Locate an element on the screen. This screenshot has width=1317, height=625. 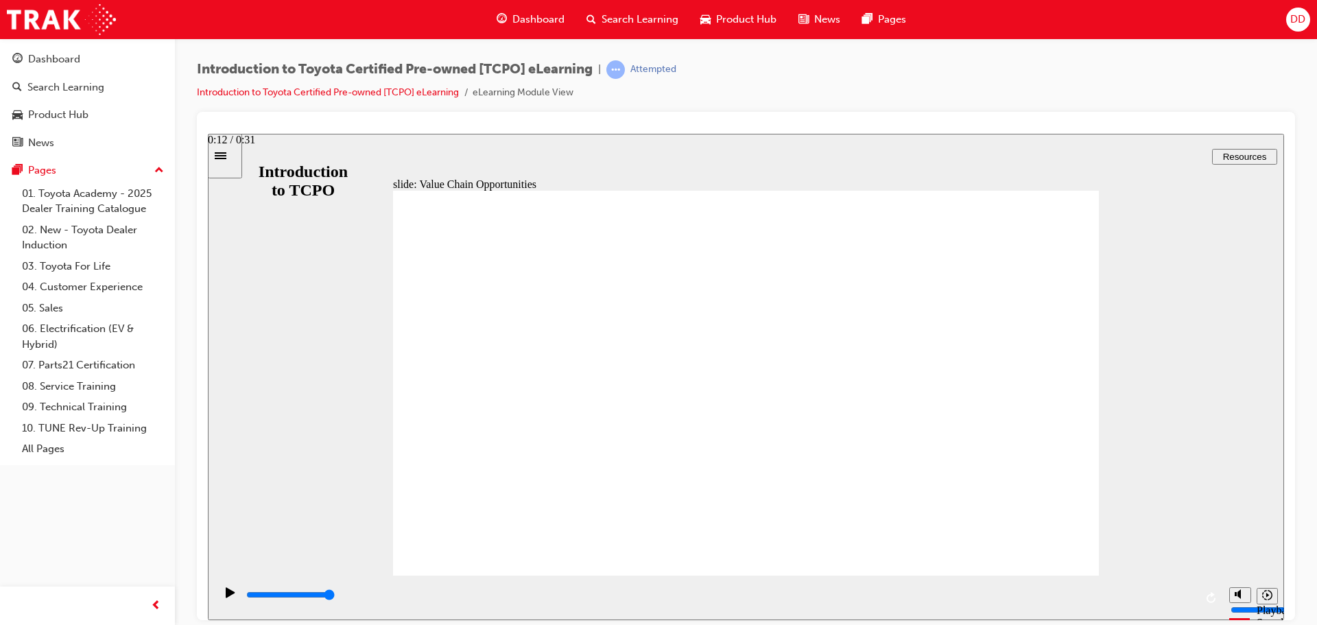
span: News is located at coordinates (827, 19).